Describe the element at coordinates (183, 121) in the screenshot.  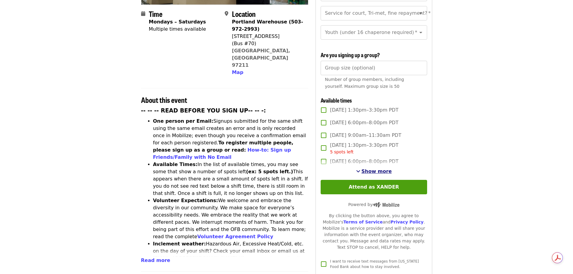
I see `strong: One person per Email:` at that location.